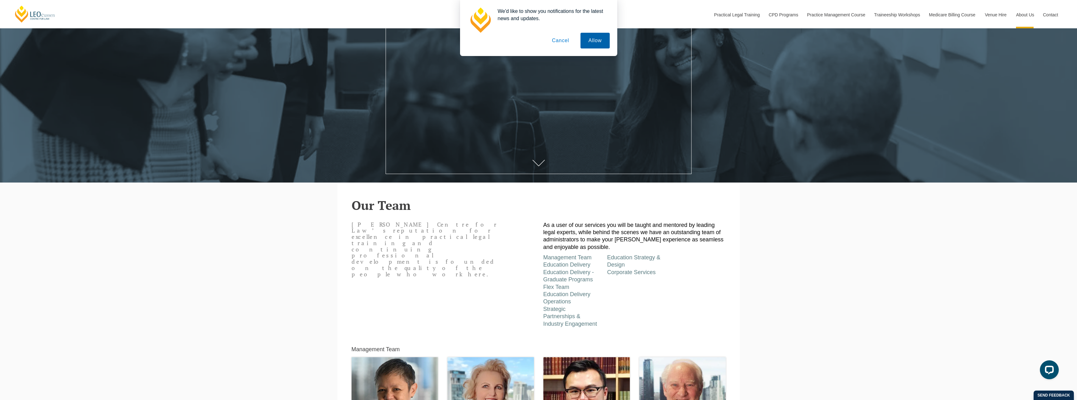 The height and width of the screenshot is (400, 1077). I want to click on a: Management Team, so click(568, 257).